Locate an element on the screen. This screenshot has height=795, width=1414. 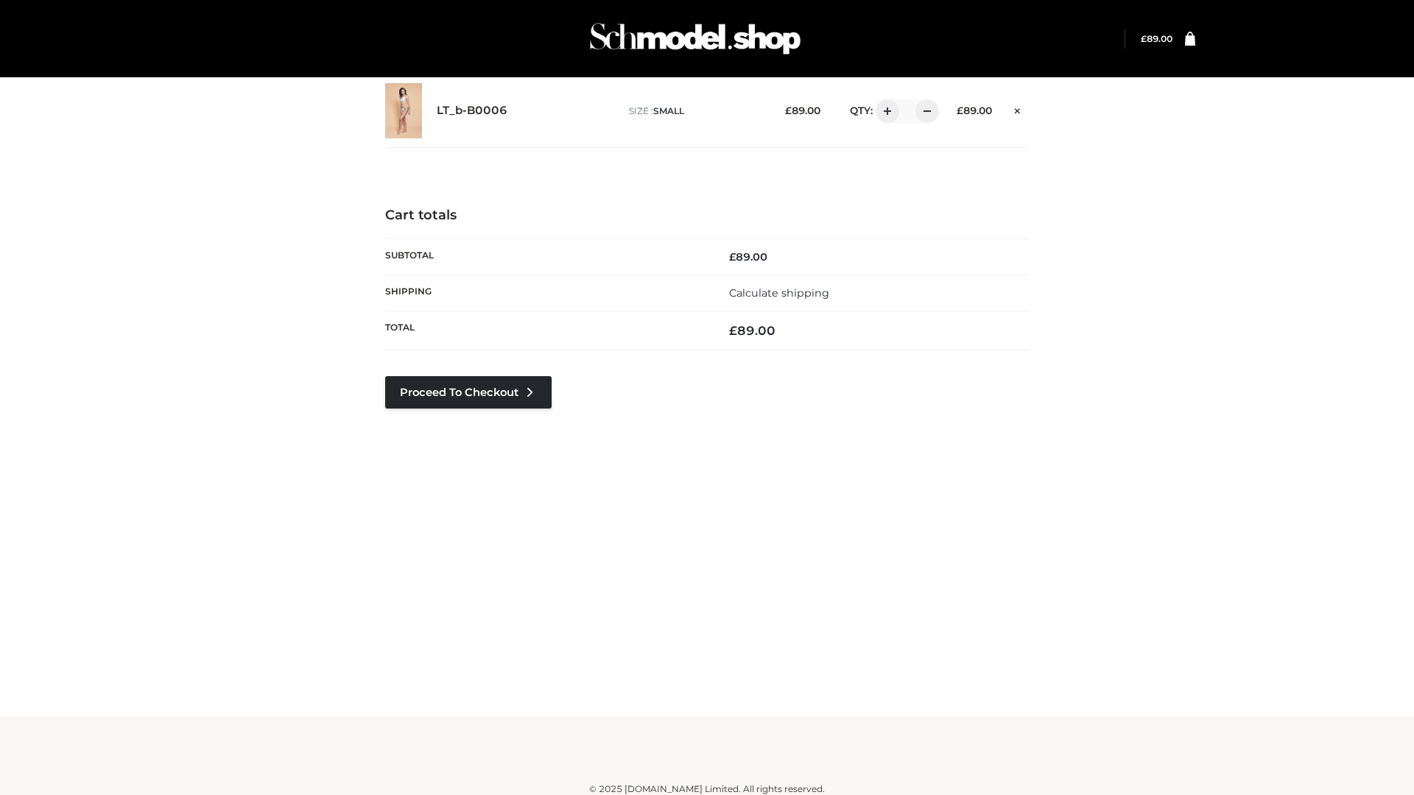
img: Schmodel Admin 964 is located at coordinates (695, 38).